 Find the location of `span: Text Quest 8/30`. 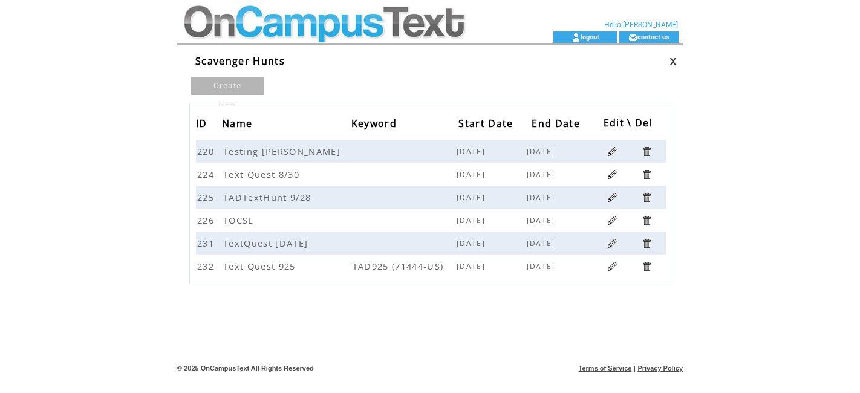

span: Text Quest 8/30 is located at coordinates (262, 174).